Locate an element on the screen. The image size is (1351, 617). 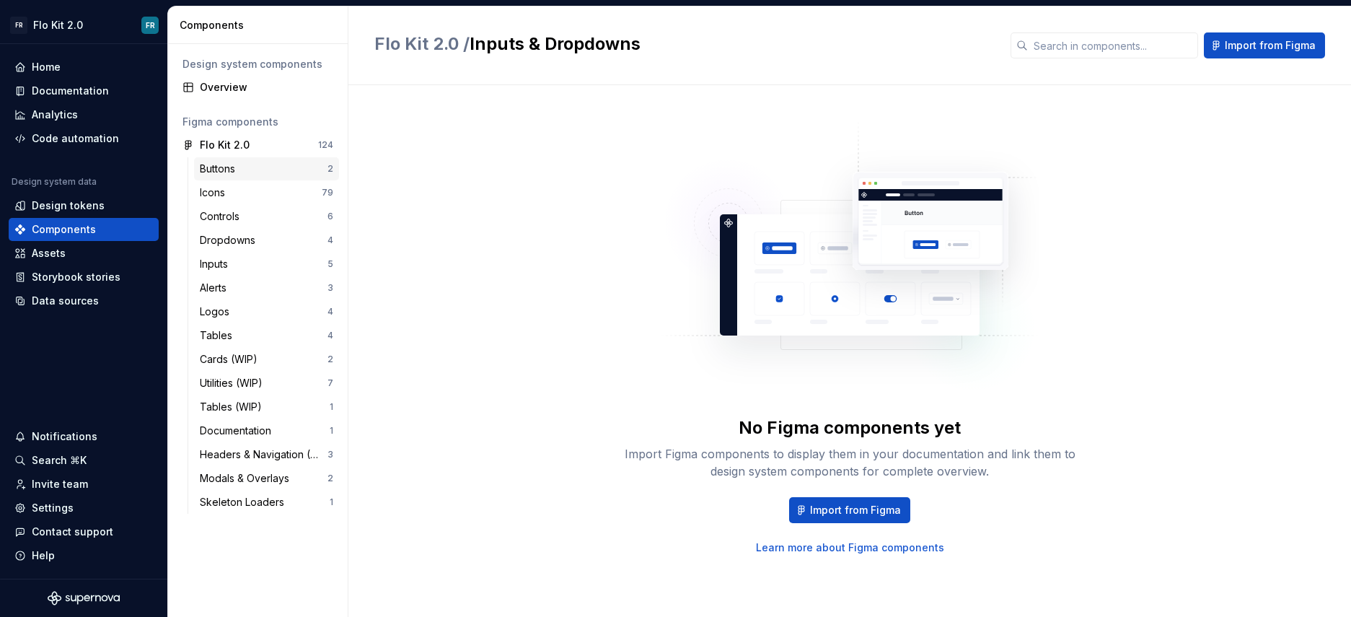
a: Assets is located at coordinates (84, 253).